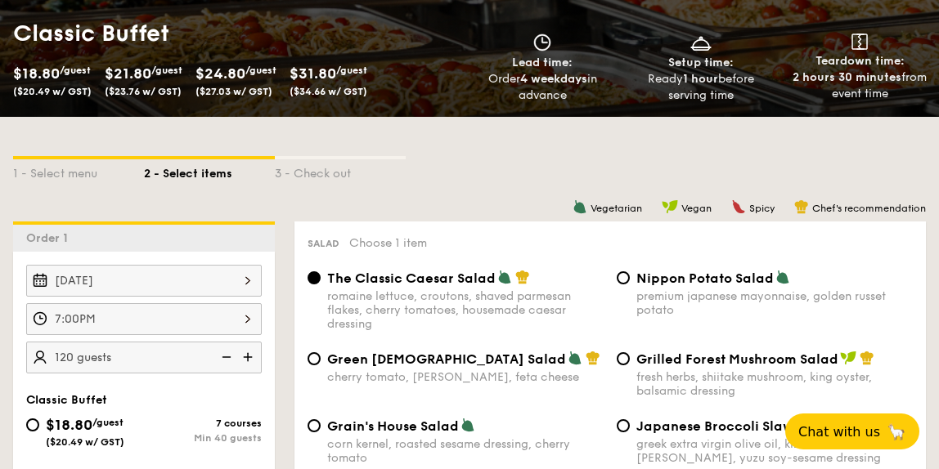 The height and width of the screenshot is (469, 939). I want to click on input: Event date, so click(144, 280).